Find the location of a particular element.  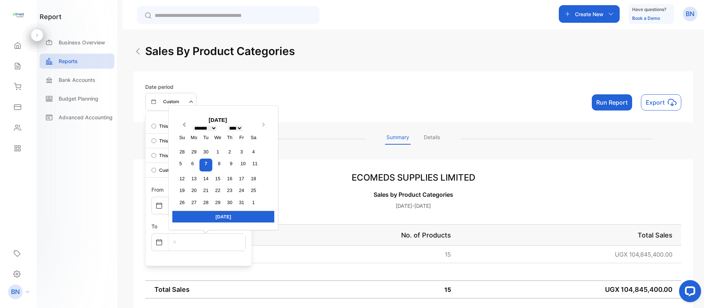

a: Reports is located at coordinates (77, 61).